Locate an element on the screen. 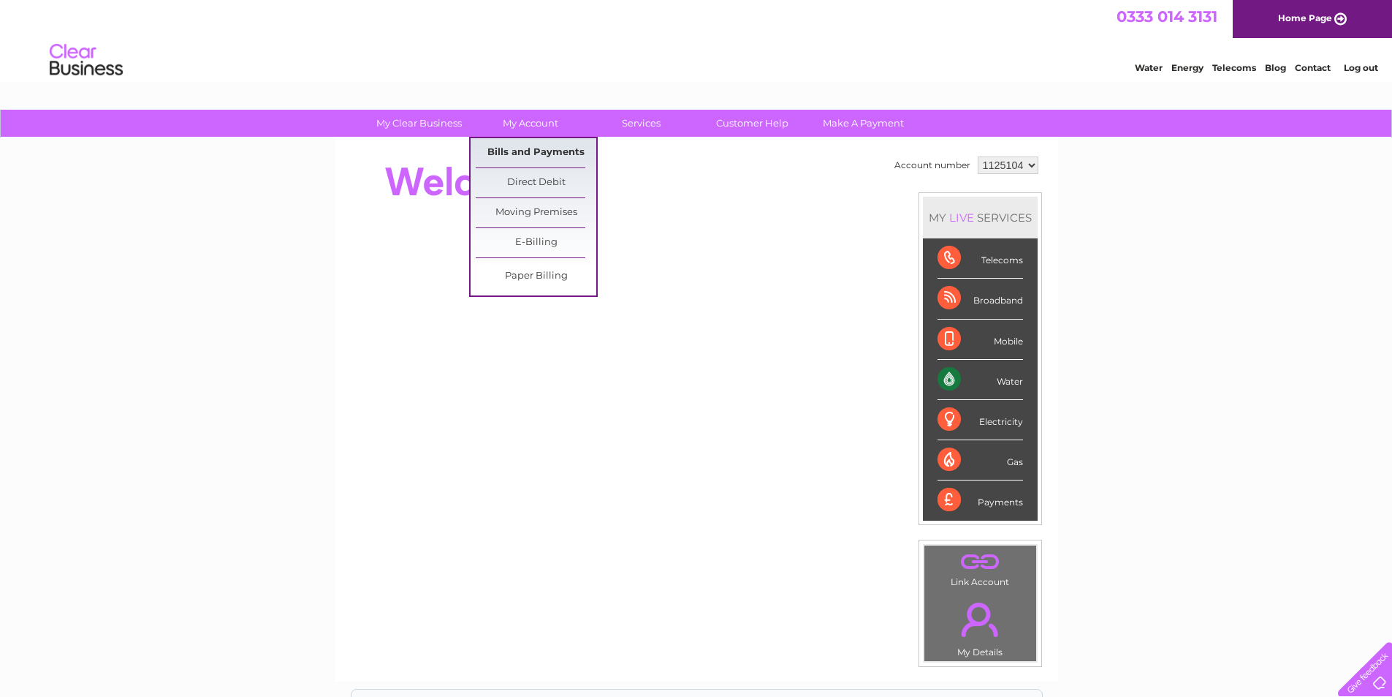  a: Customer Help is located at coordinates (752, 123).